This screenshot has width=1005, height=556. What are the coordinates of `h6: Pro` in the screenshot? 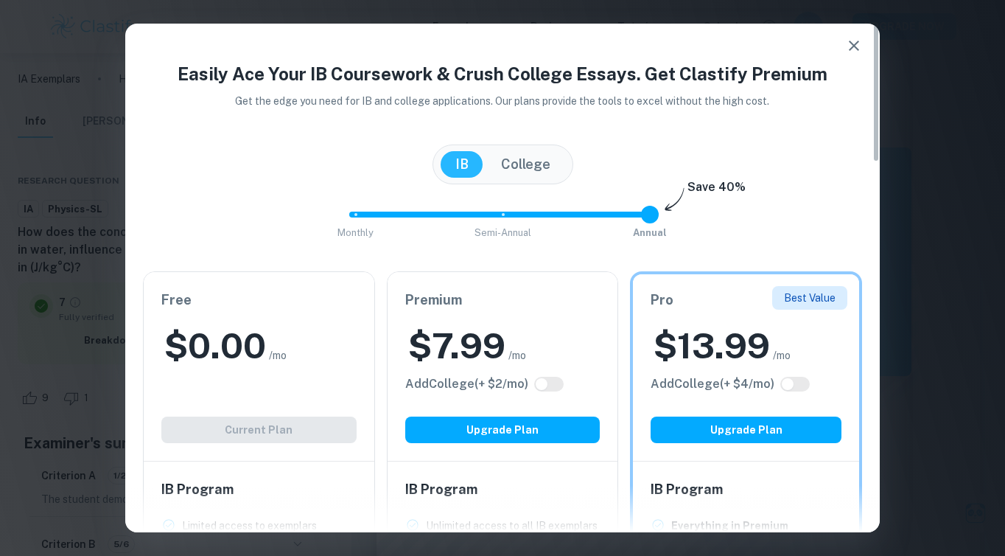 It's located at (746, 300).